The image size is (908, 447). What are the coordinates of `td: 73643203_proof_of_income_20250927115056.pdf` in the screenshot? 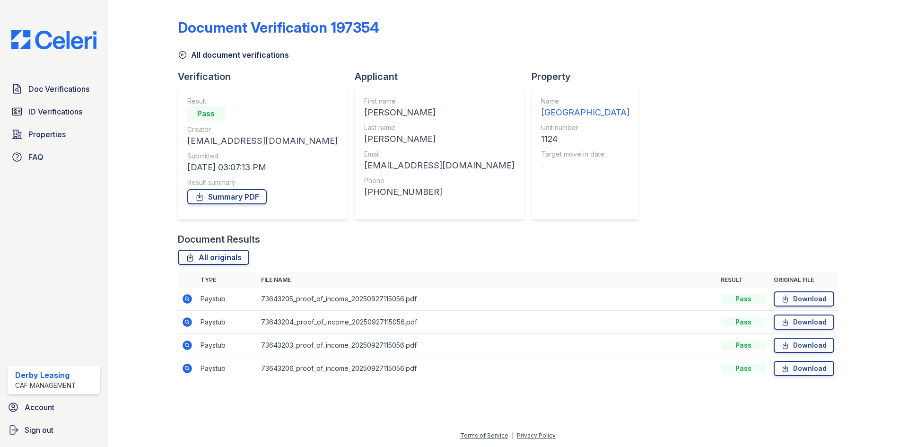 It's located at (487, 345).